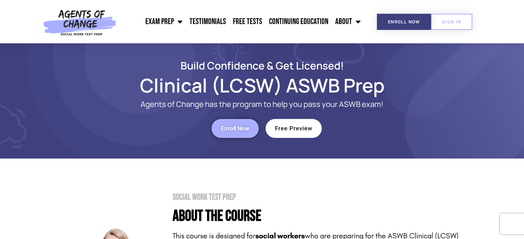 This screenshot has width=524, height=239. I want to click on span: SIGN IN, so click(451, 22).